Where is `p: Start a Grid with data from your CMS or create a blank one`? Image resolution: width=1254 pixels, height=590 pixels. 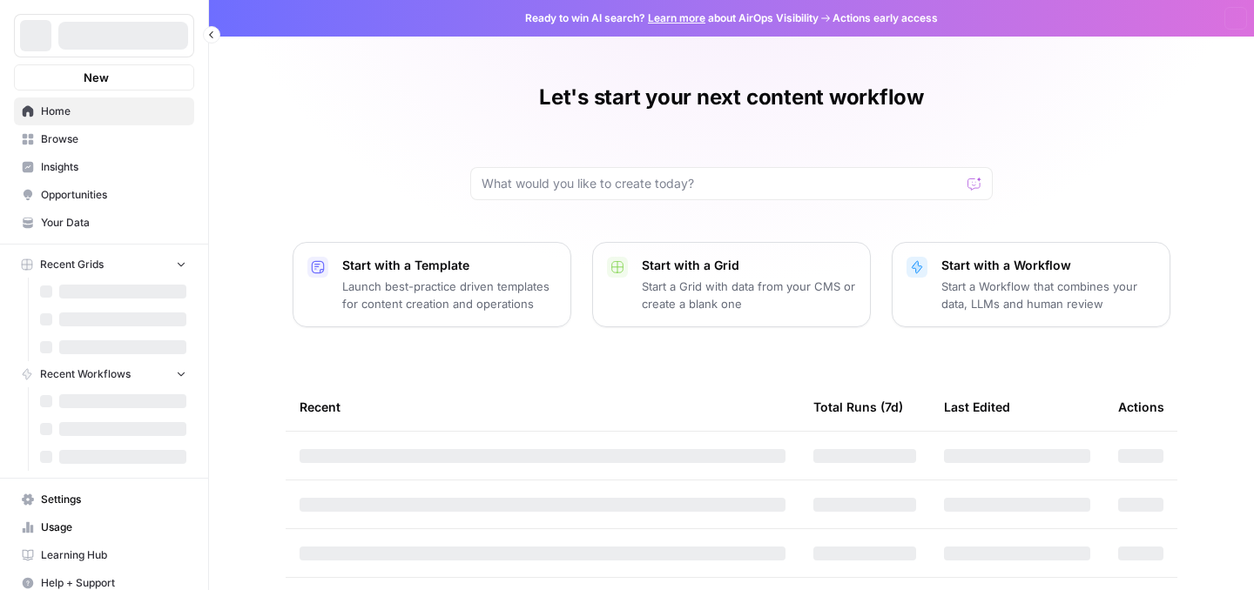 p: Start a Grid with data from your CMS or create a blank one is located at coordinates (749, 295).